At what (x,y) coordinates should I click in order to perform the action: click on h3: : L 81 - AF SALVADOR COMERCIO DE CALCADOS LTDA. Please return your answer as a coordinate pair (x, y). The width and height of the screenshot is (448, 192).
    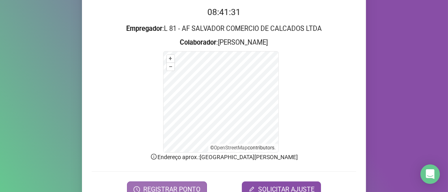
    Looking at the image, I should click on (224, 29).